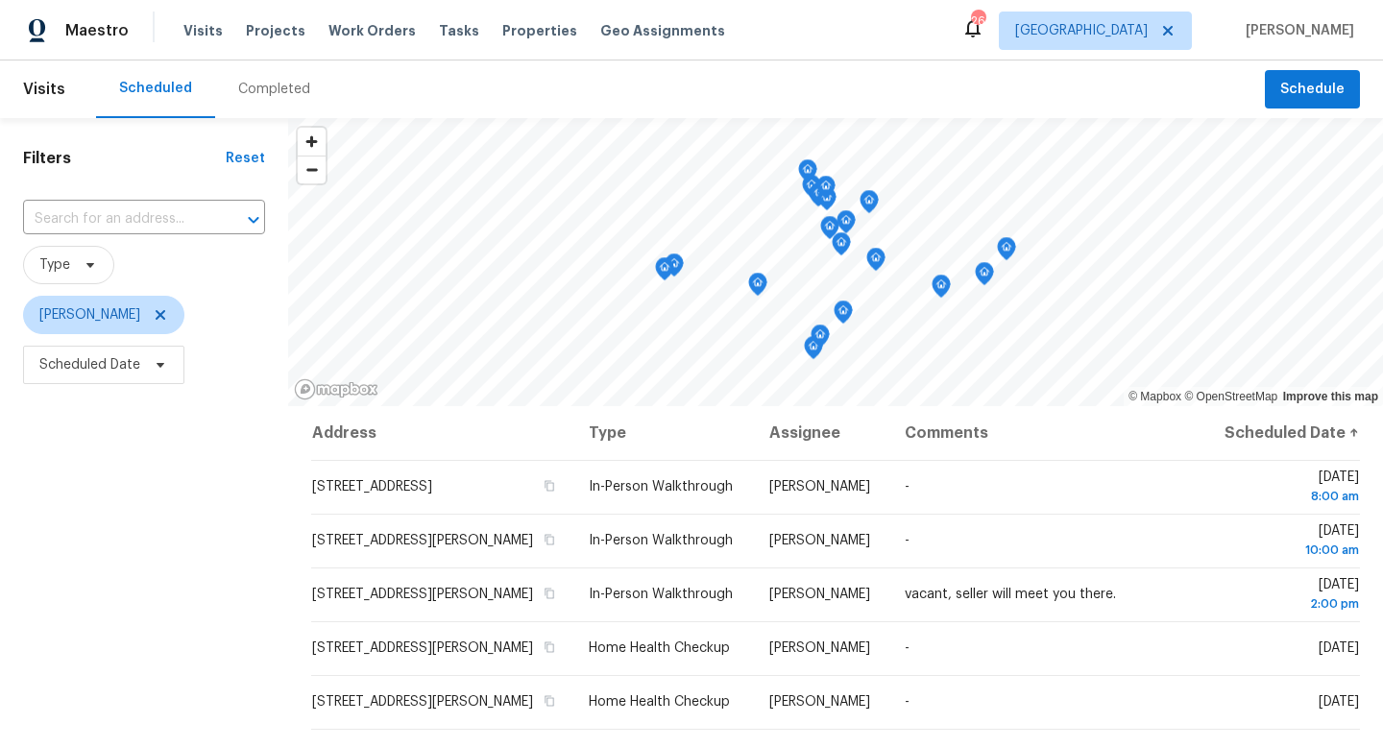 This screenshot has width=1383, height=747. Describe the element at coordinates (1230, 397) in the screenshot. I see `a: OpenStreetMap` at that location.